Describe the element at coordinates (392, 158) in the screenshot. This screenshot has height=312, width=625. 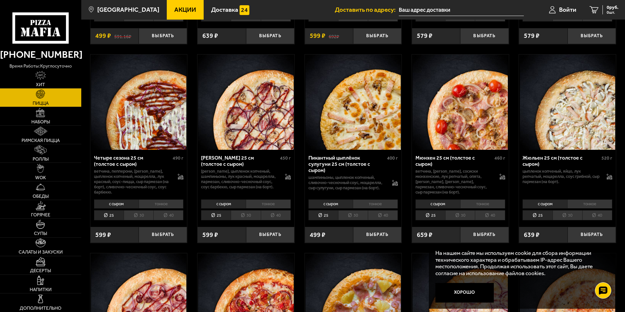
I see `span: 400 г` at that location.